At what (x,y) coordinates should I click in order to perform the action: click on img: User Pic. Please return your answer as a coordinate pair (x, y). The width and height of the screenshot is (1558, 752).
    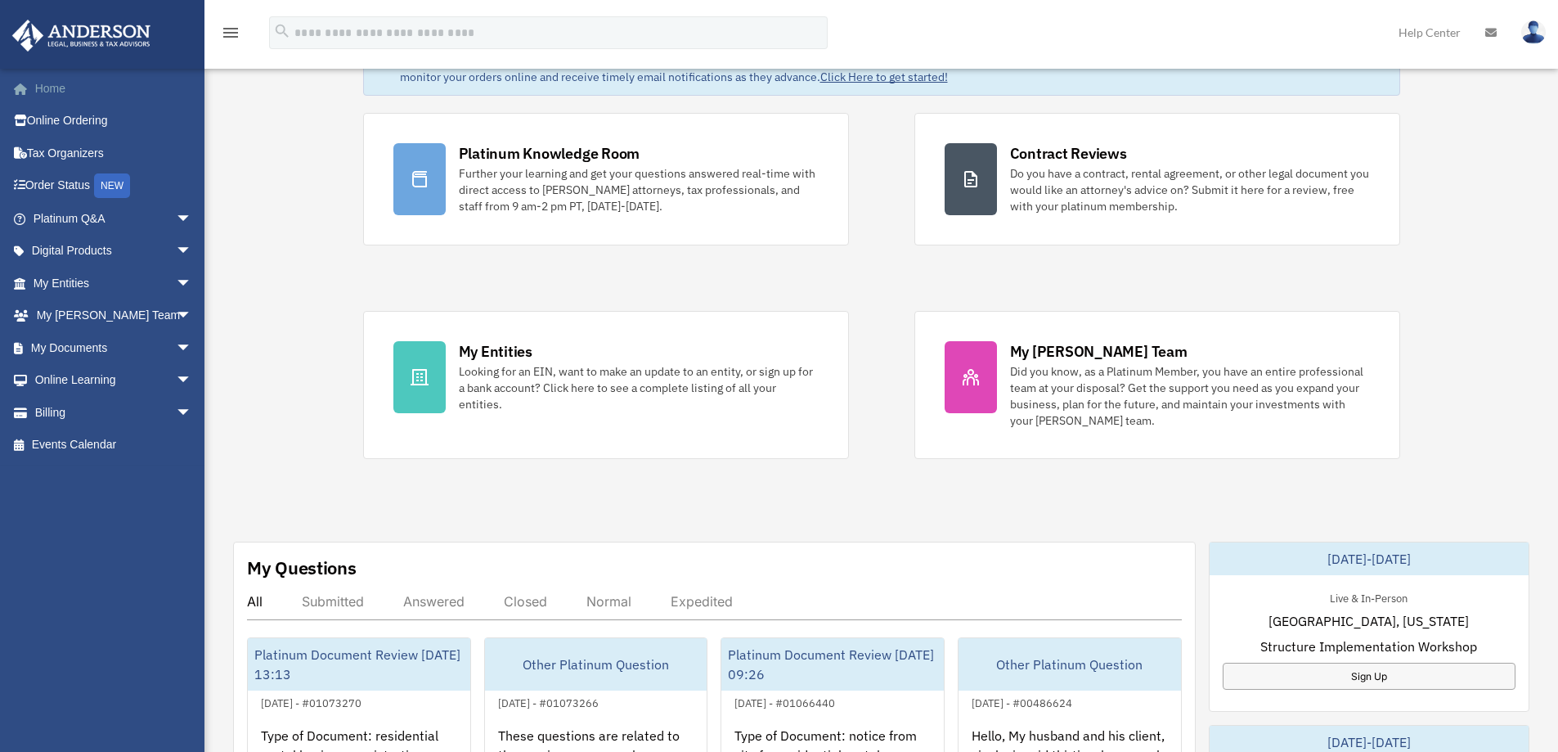
    Looking at the image, I should click on (1534, 32).